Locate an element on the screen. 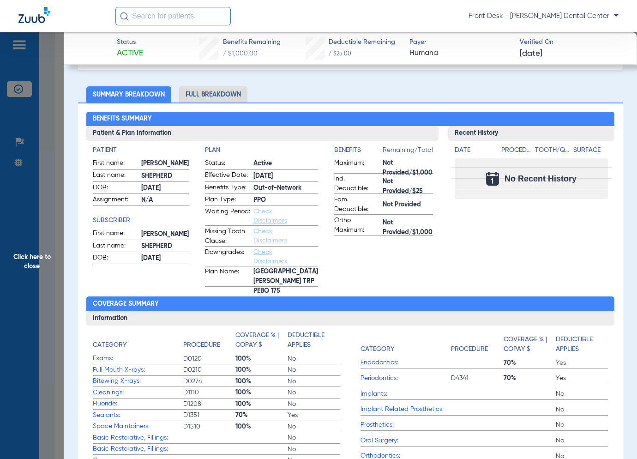  h3: Patient & Plan Information is located at coordinates (262, 133).